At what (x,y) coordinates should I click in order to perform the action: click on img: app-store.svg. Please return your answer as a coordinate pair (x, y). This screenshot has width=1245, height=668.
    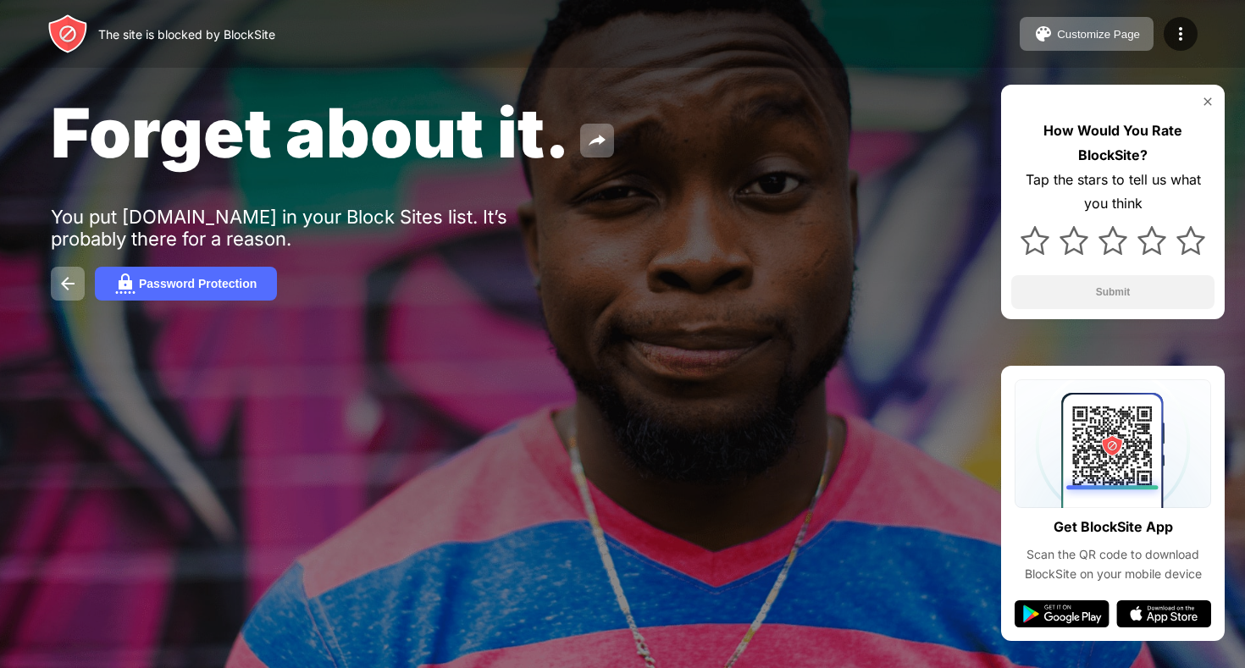
    Looking at the image, I should click on (1164, 614).